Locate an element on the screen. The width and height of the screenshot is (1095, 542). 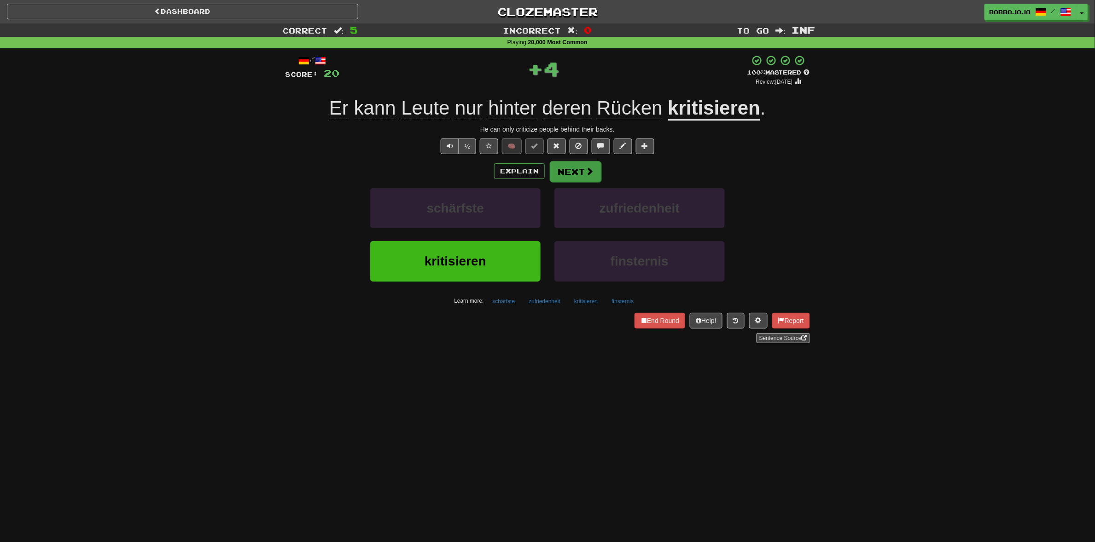
button: Next is located at coordinates (576, 172).